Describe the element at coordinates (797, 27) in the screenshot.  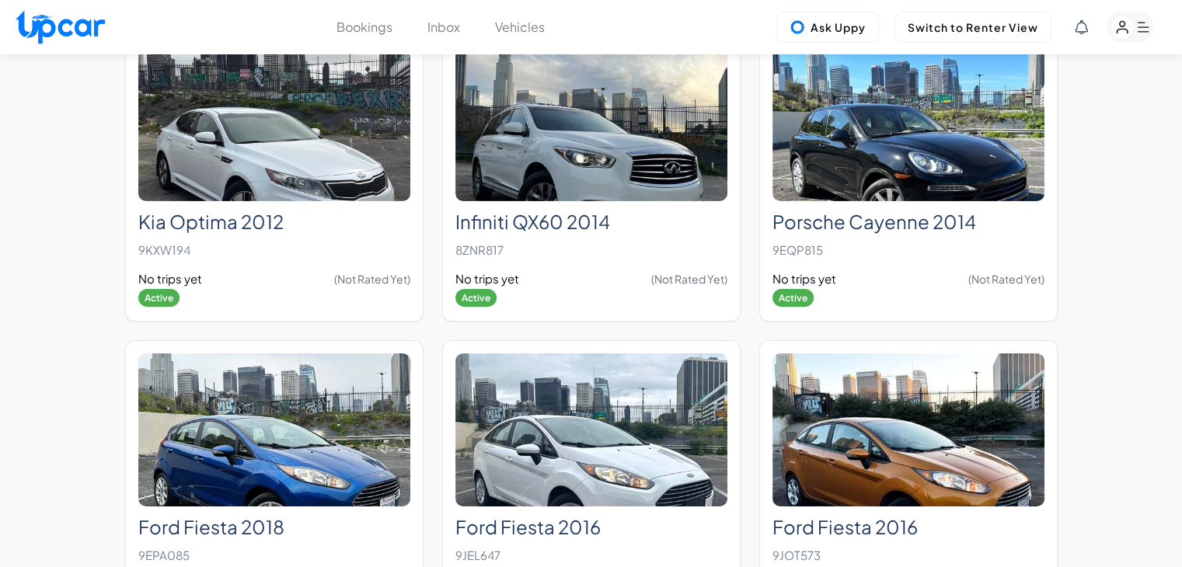
I see `img: Uppy` at that location.